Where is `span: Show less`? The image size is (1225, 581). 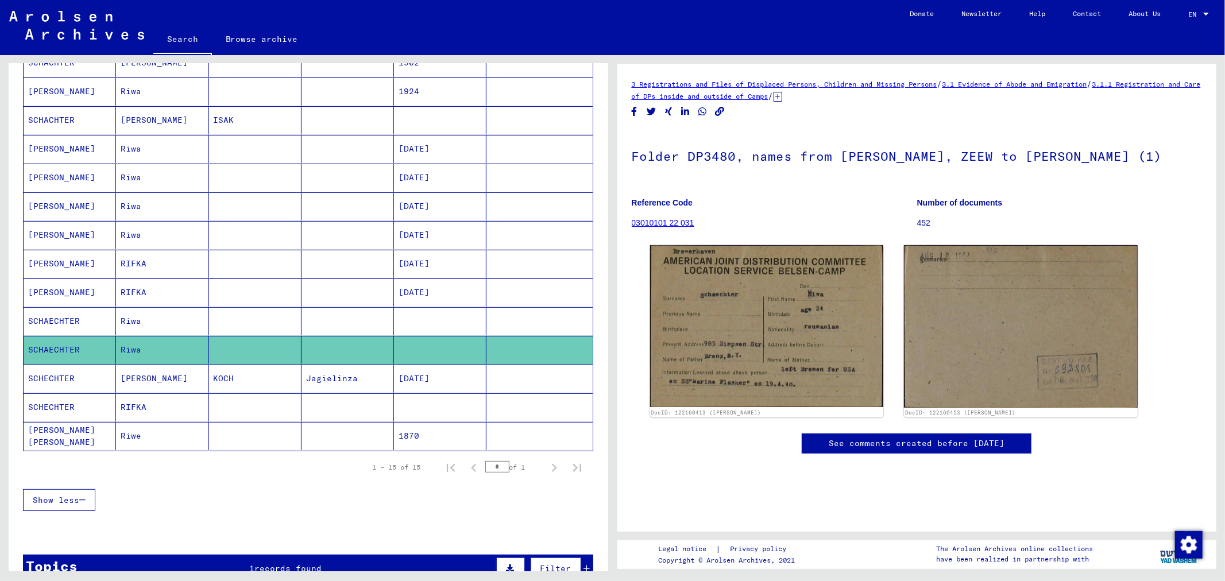 span: Show less is located at coordinates (56, 500).